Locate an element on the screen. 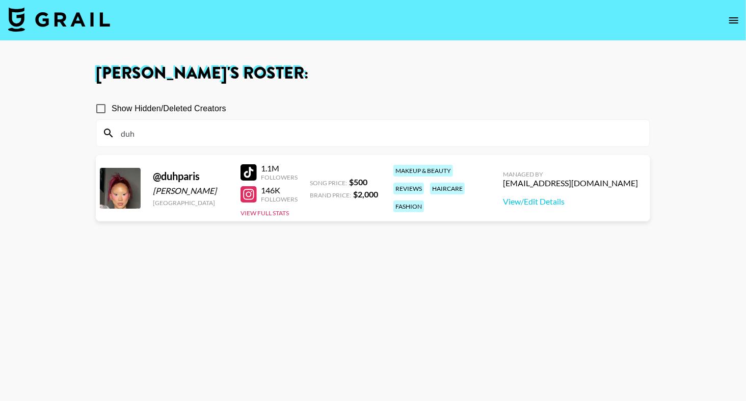 The height and width of the screenshot is (401, 746). a: View/Edit Details is located at coordinates (570, 201).